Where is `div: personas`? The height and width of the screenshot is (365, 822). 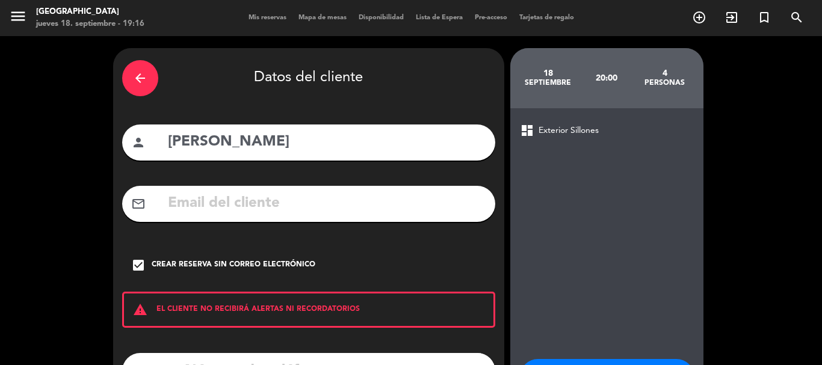 div: personas is located at coordinates (664, 83).